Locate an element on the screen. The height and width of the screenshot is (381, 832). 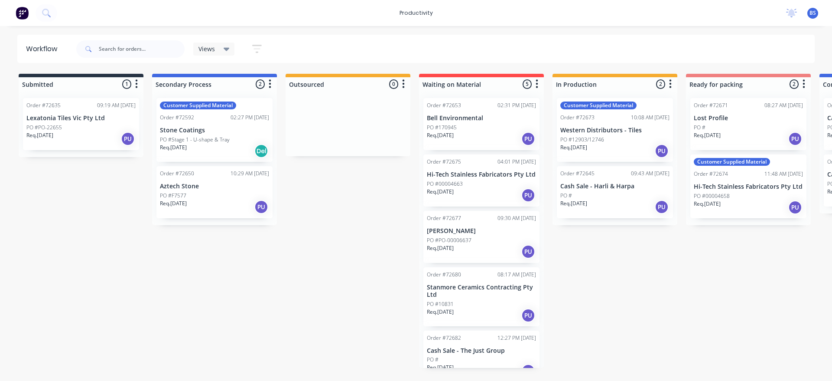
p: PO #10831 is located at coordinates (440, 304).